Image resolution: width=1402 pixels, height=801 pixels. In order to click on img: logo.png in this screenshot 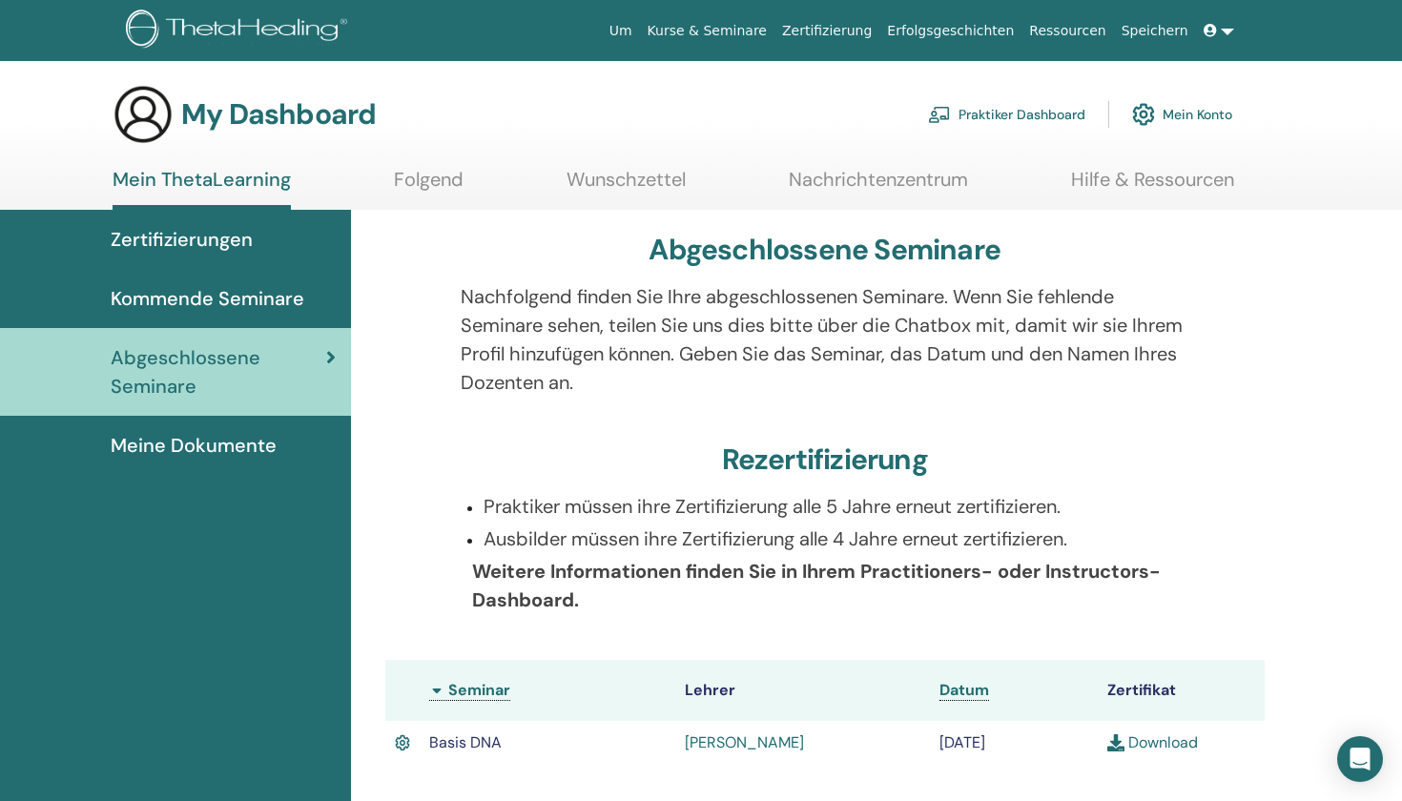, I will do `click(239, 31)`.